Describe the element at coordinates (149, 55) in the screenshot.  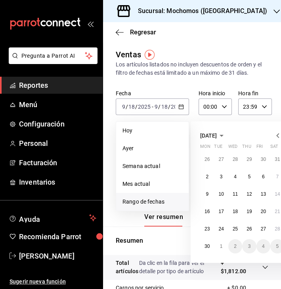
I see `button: Tooltip marker` at that location.